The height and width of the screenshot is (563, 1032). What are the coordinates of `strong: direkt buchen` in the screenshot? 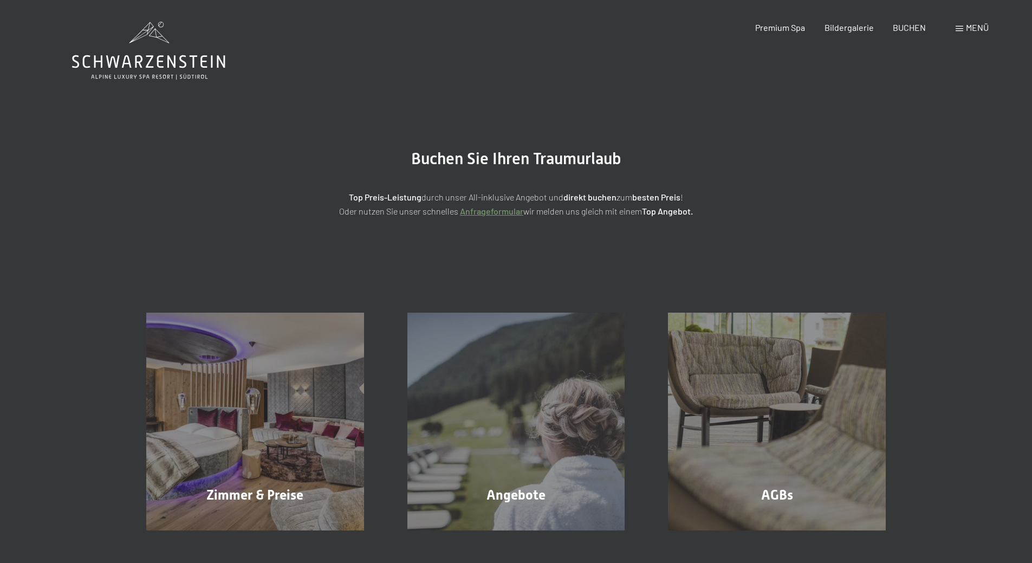 It's located at (590, 197).